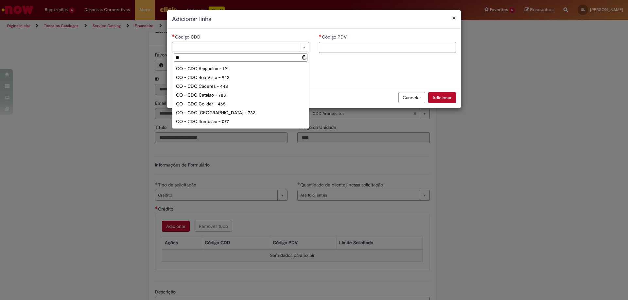  I want to click on div: CO - CDC Caceres - 448, so click(240, 86).